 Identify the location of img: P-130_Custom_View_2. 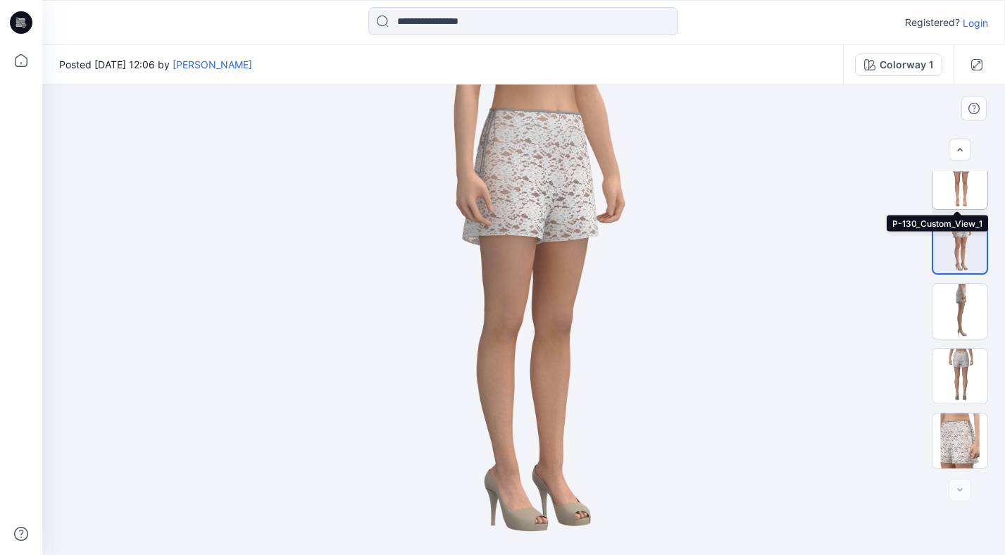
(960, 246).